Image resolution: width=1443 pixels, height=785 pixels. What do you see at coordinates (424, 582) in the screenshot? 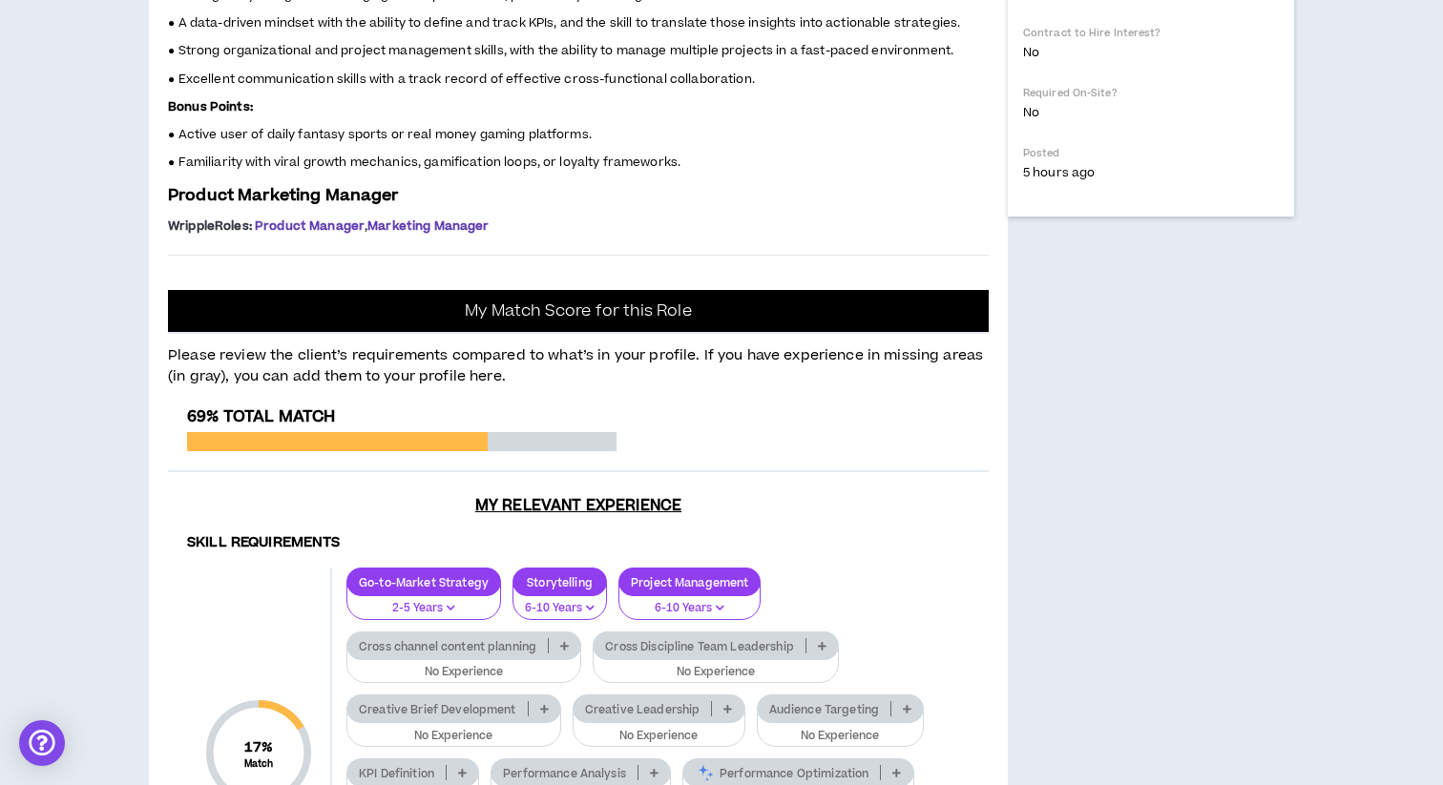
I see `p: Go-to-Market Strategy` at bounding box center [424, 582].